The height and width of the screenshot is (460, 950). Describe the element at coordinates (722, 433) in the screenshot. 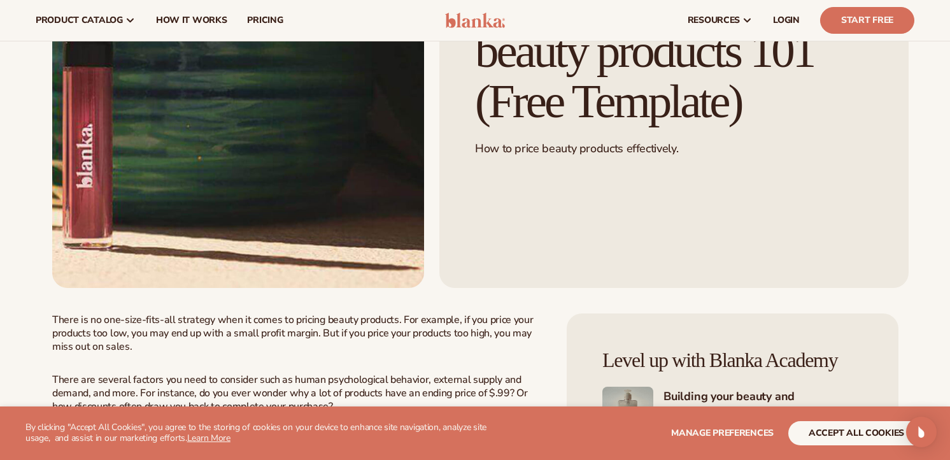

I see `button: Manage preferences` at that location.